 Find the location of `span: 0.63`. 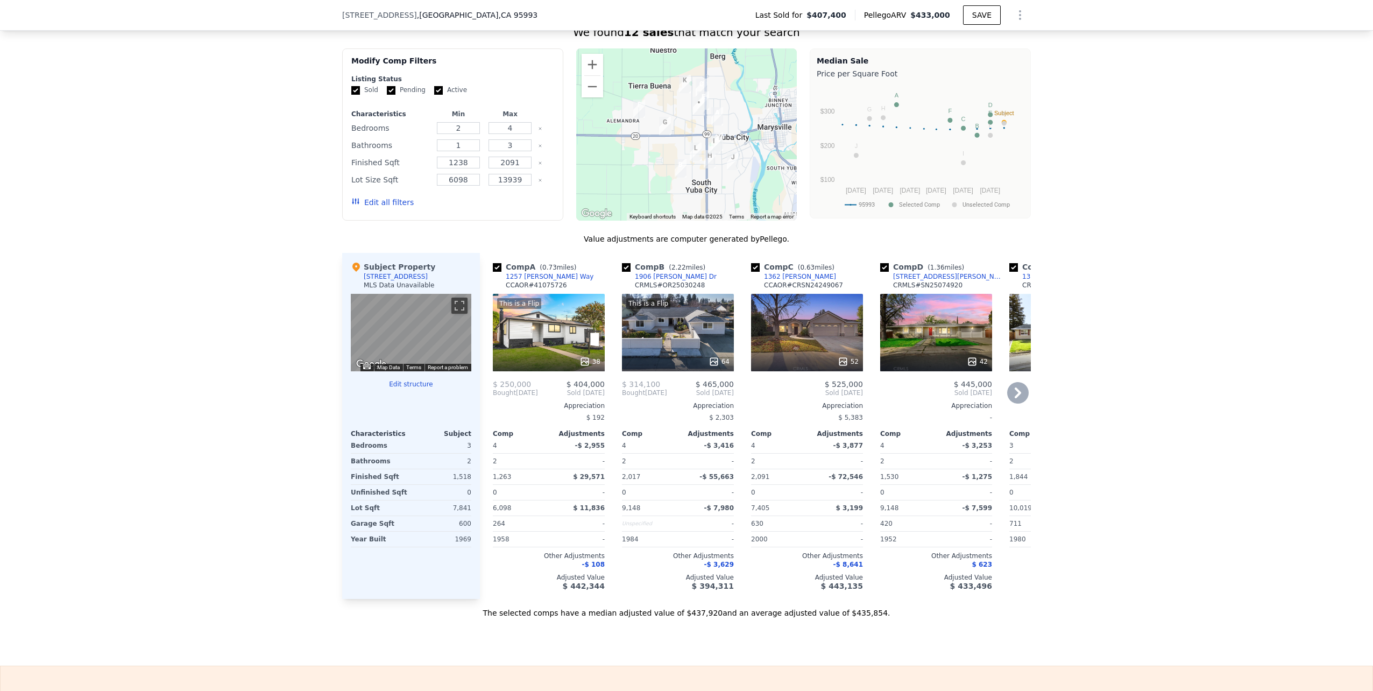

span: 0.63 is located at coordinates (807, 267).